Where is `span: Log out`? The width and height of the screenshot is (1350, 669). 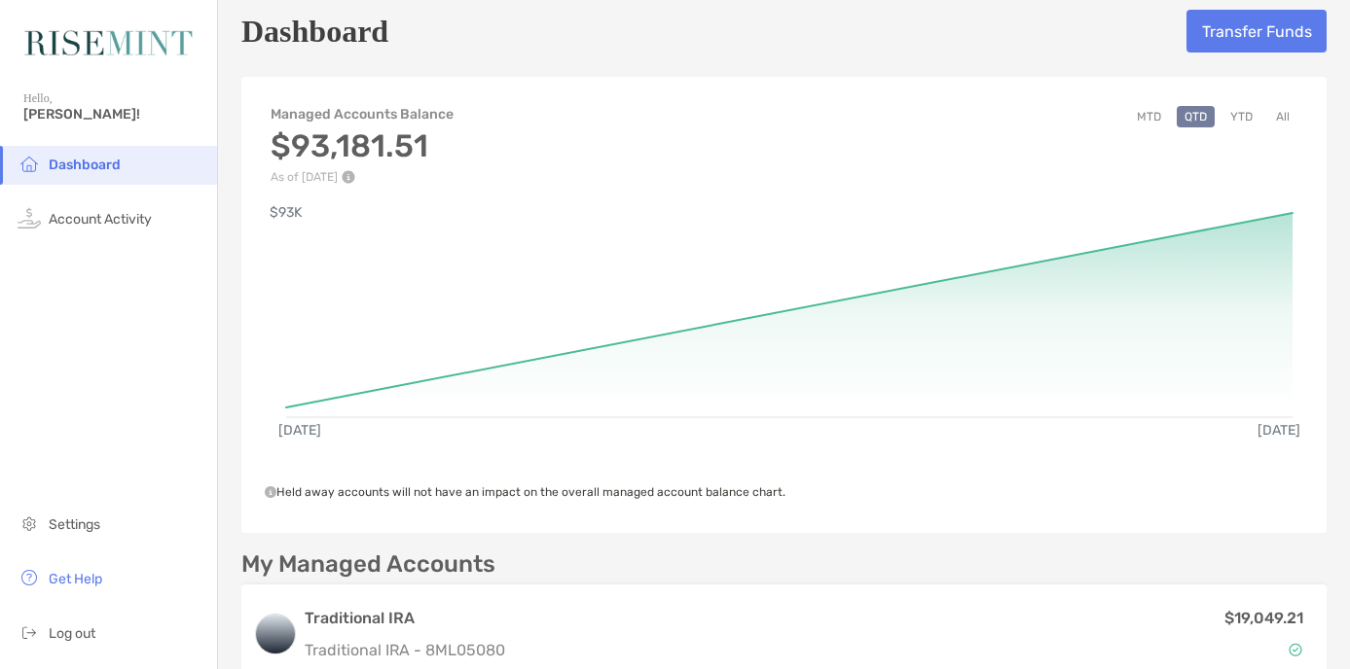
span: Log out is located at coordinates (72, 633).